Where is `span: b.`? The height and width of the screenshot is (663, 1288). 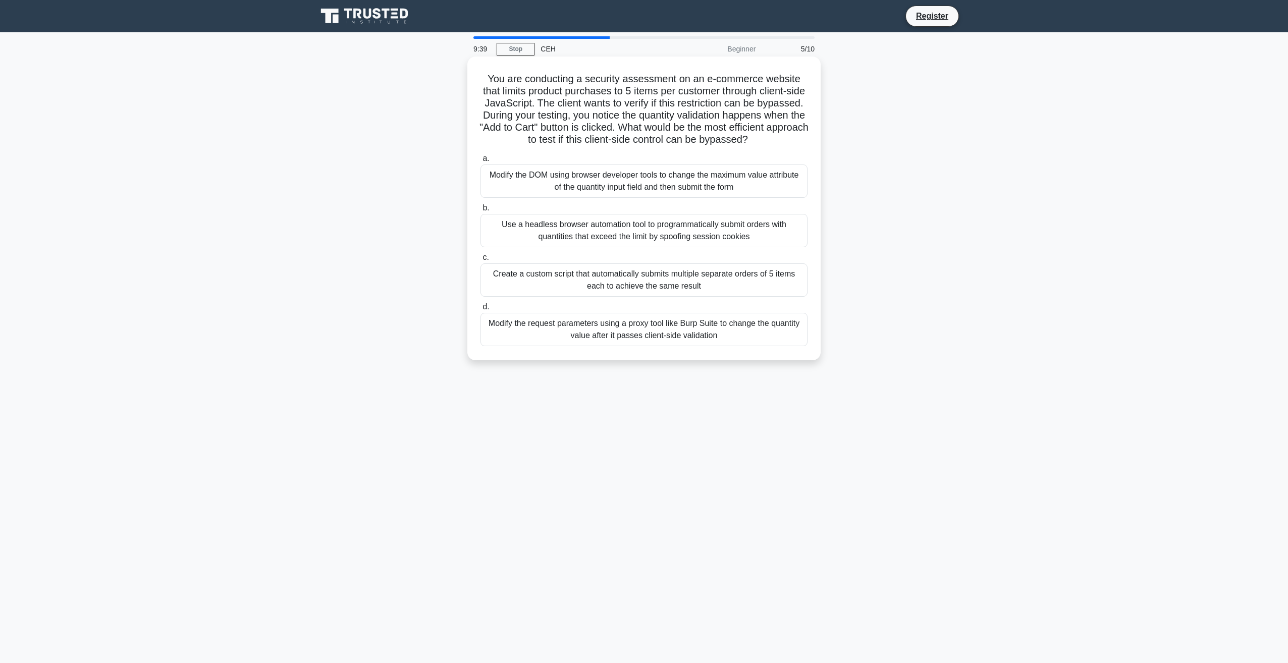 span: b. is located at coordinates (485, 207).